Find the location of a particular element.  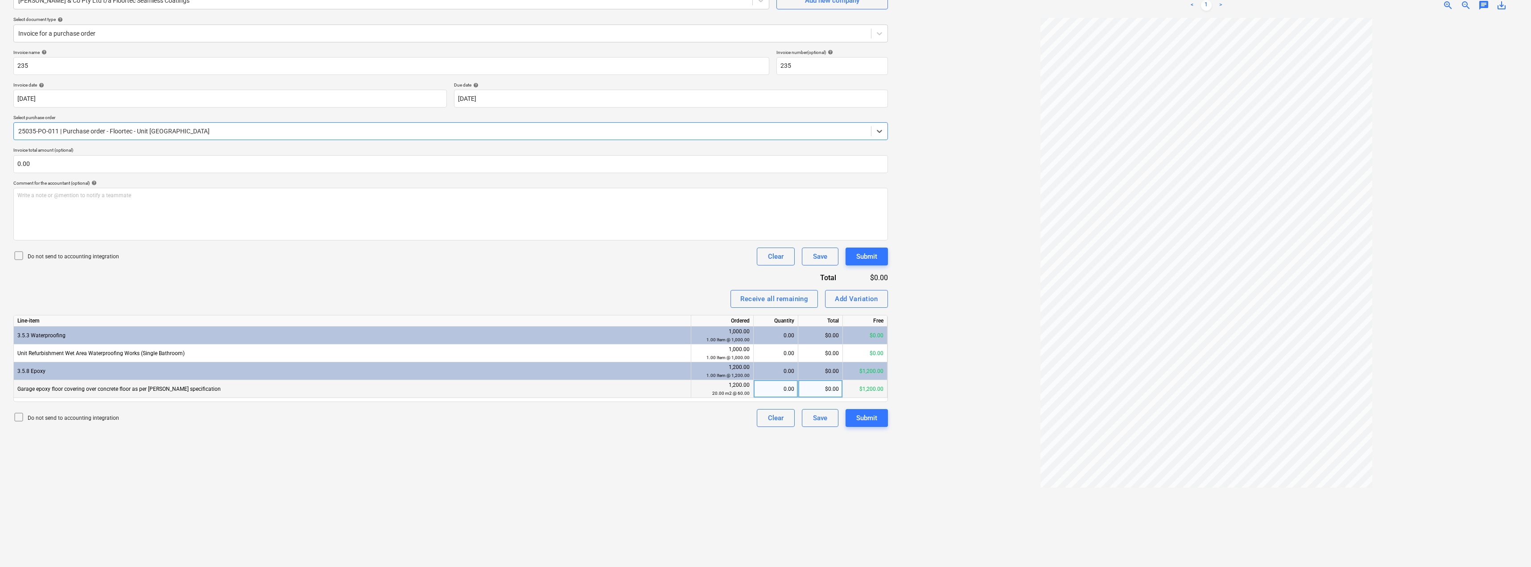

div: Free is located at coordinates (865, 321).